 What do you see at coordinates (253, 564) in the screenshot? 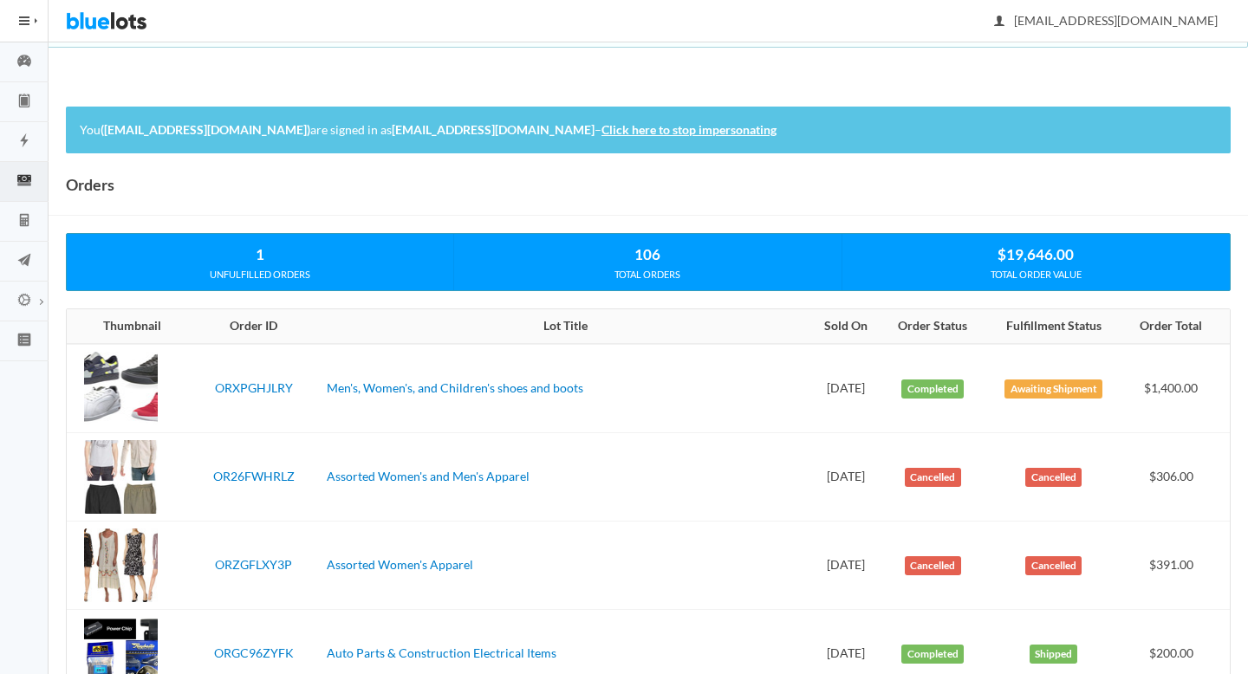
I see `a: ORZGFLXY3P` at bounding box center [253, 564].